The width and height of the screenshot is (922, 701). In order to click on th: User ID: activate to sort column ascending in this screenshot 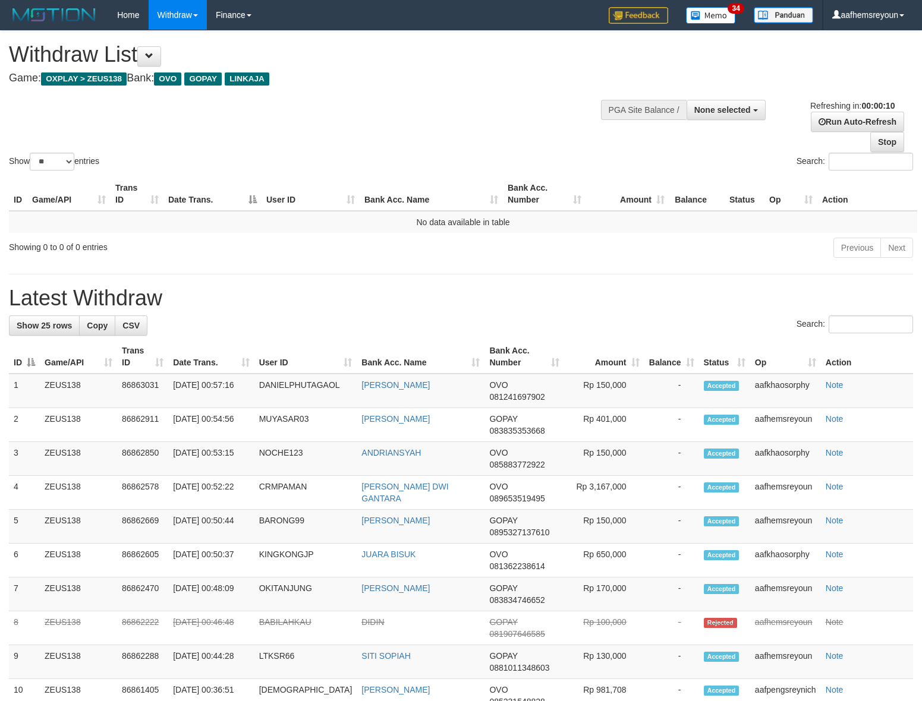, I will do `click(310, 194)`.